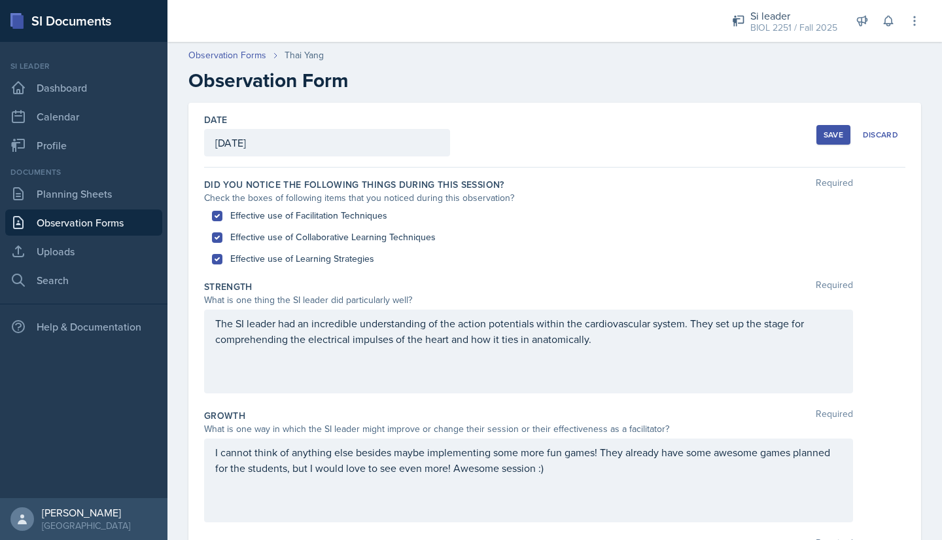  What do you see at coordinates (880, 135) in the screenshot?
I see `div: Discard` at bounding box center [880, 135].